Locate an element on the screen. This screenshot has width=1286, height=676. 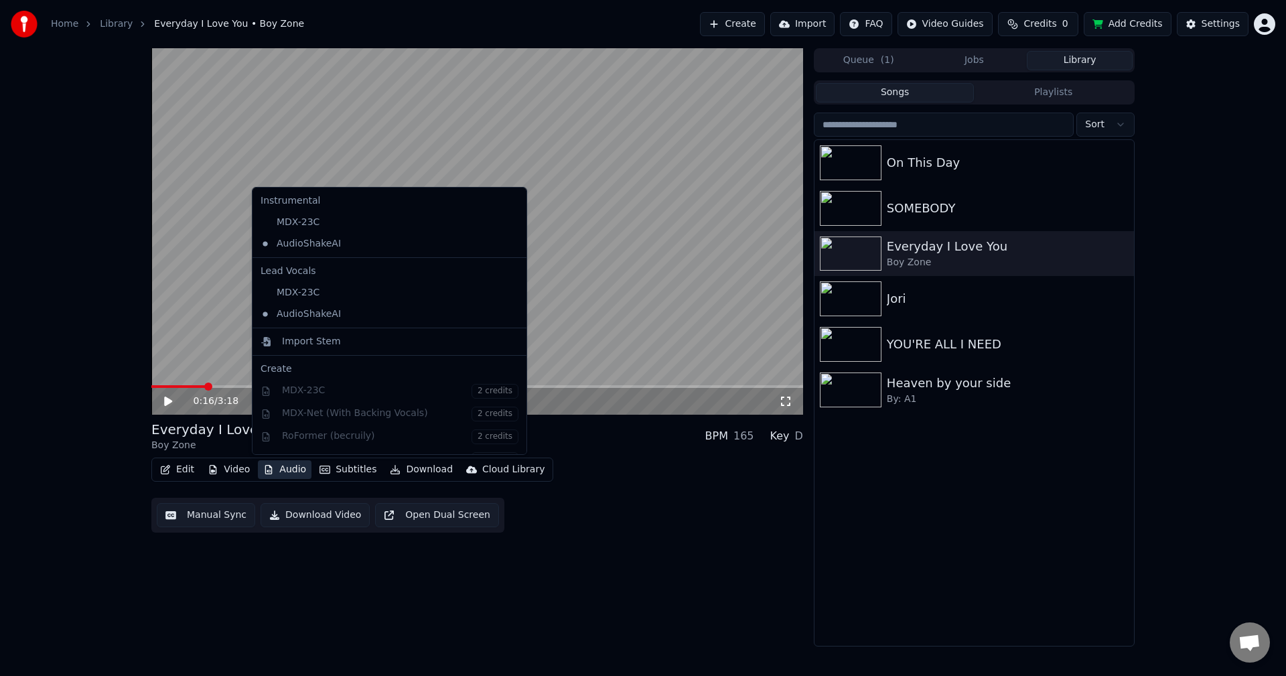
div: Jori is located at coordinates (1008, 299).